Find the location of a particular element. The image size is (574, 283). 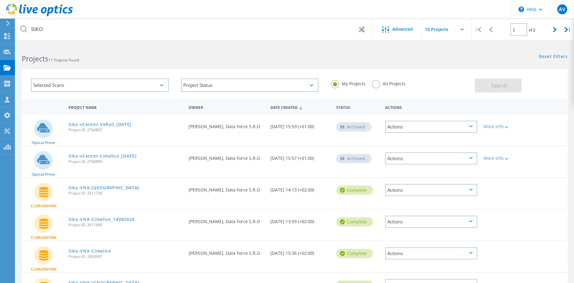

span: of 2 is located at coordinates (532, 30).